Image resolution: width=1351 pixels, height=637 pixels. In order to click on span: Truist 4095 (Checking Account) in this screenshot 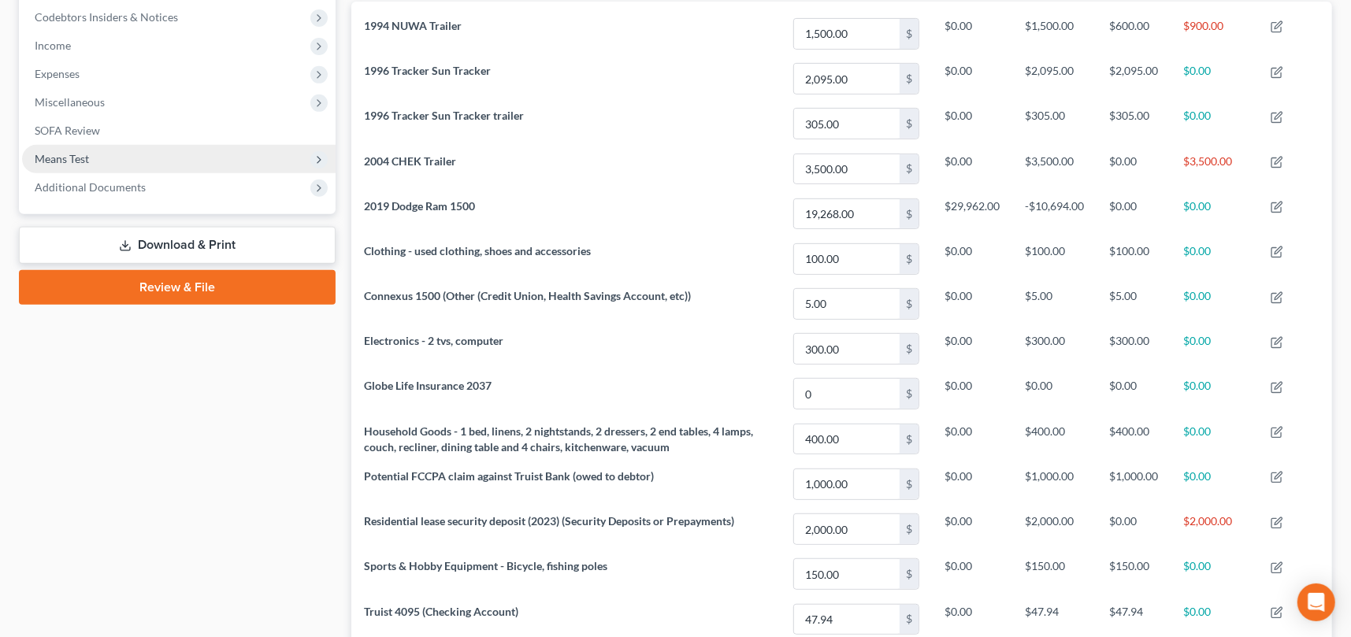, I will do `click(441, 611)`.